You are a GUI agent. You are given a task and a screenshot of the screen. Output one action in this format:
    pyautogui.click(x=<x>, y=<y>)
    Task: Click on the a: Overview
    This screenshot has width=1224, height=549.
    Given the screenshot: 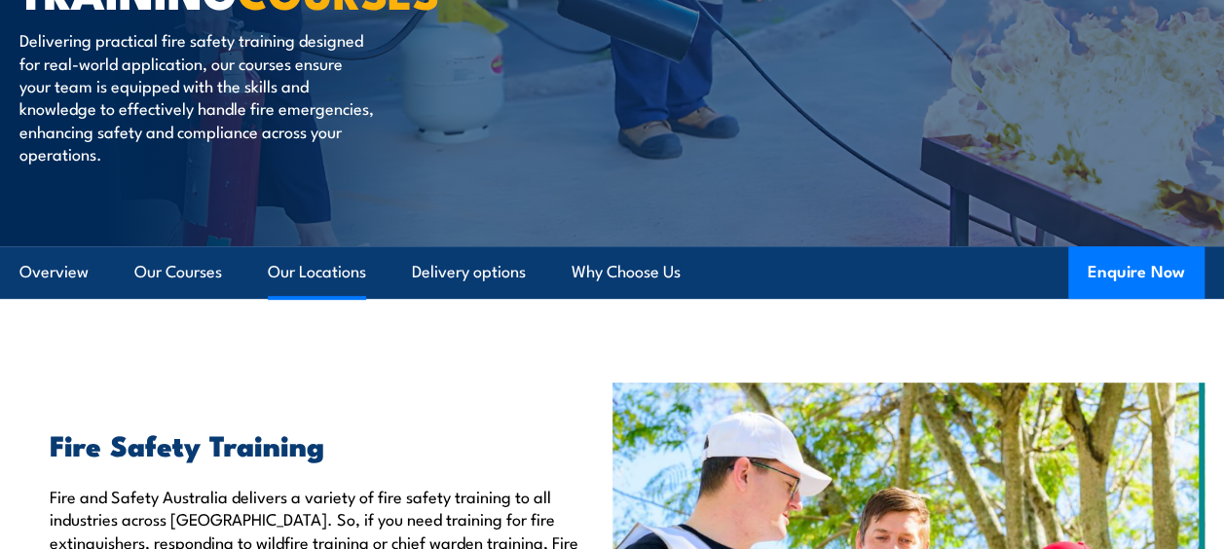 What is the action you would take?
    pyautogui.click(x=54, y=272)
    